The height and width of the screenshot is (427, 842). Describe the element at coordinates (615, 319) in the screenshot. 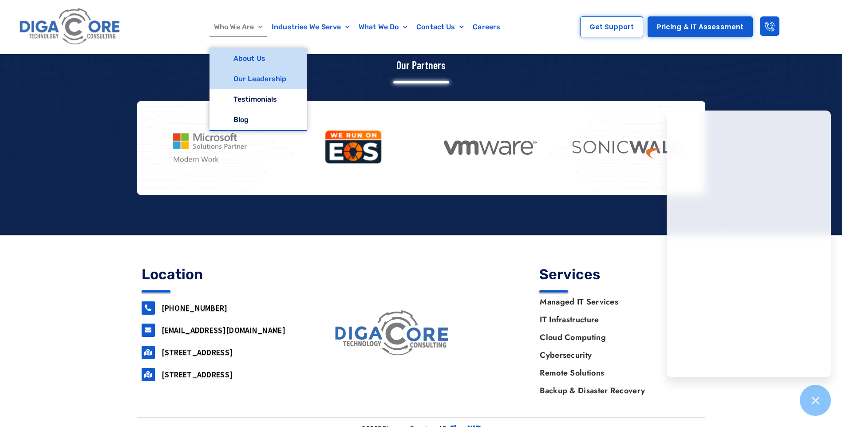

I see `a: IT Infrastructure` at that location.